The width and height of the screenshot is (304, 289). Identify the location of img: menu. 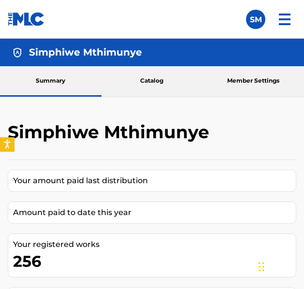
(284, 19).